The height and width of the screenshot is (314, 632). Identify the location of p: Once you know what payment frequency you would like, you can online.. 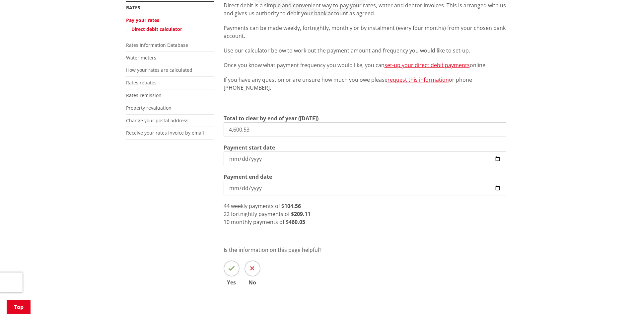
(365, 65).